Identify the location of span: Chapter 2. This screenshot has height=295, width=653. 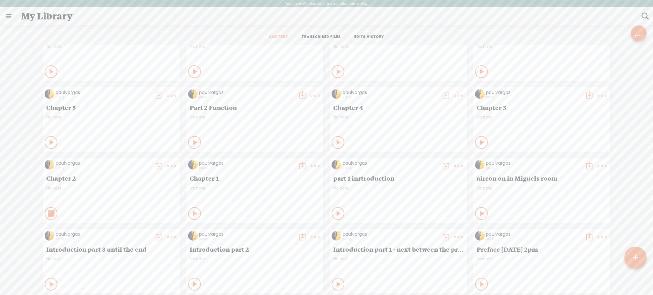
(111, 178).